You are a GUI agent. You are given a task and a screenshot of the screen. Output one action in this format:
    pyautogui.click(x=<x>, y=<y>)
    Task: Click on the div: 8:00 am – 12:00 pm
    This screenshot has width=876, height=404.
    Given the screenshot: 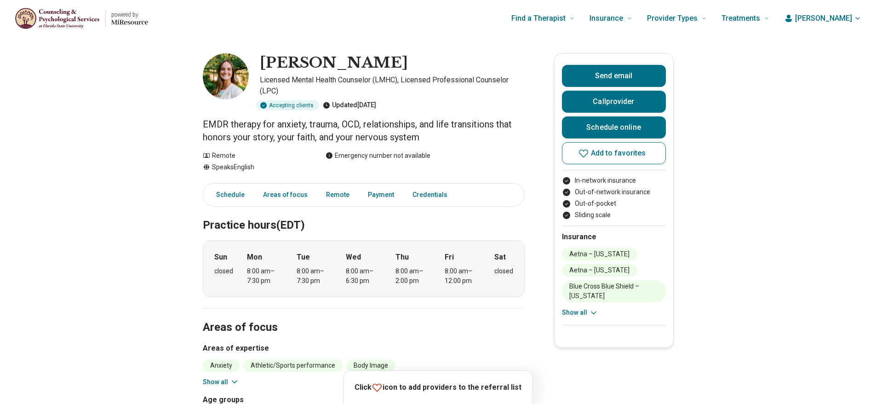 What is the action you would take?
    pyautogui.click(x=462, y=276)
    